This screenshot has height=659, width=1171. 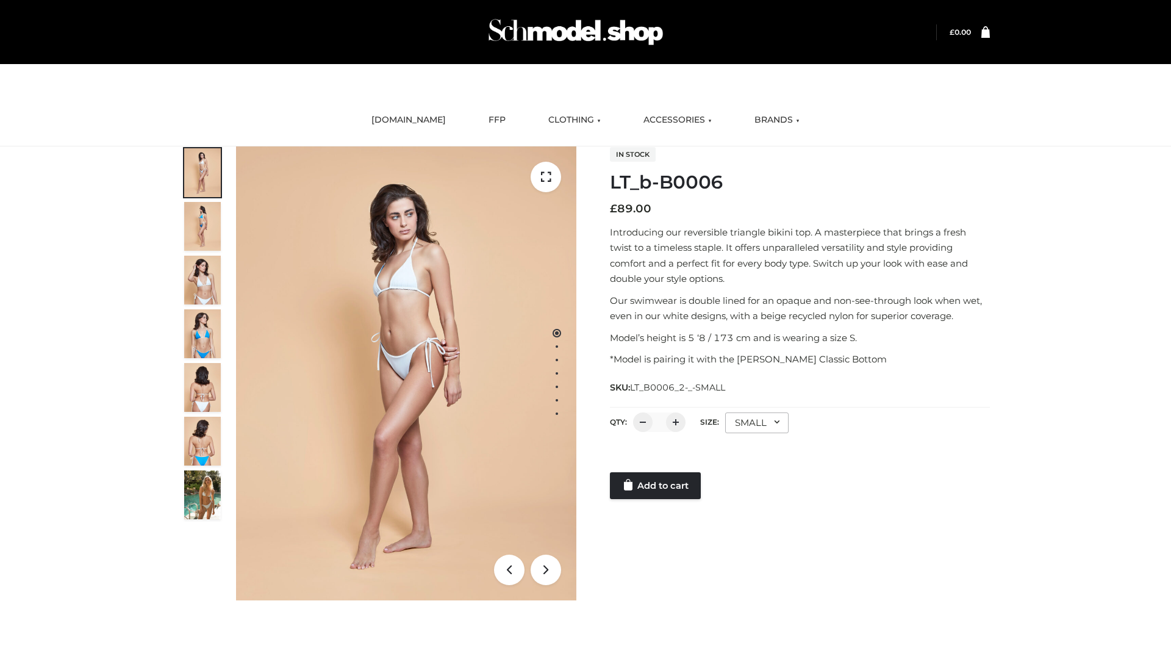 I want to click on a: BRANDS, so click(x=777, y=120).